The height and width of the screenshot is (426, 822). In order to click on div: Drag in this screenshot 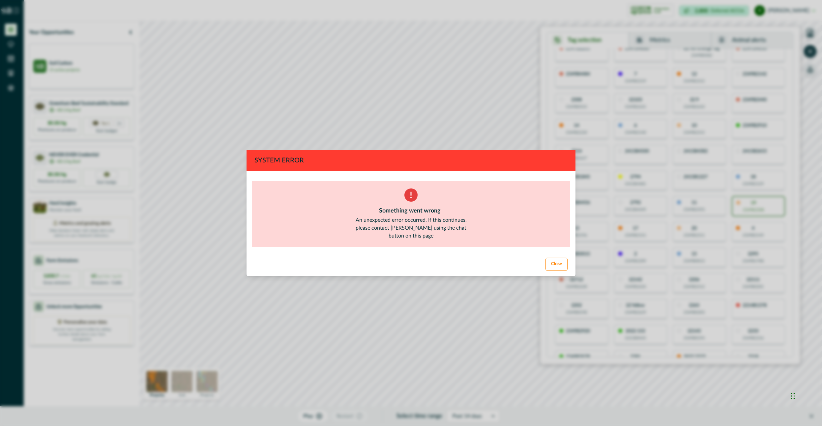, I will do `click(793, 396)`.